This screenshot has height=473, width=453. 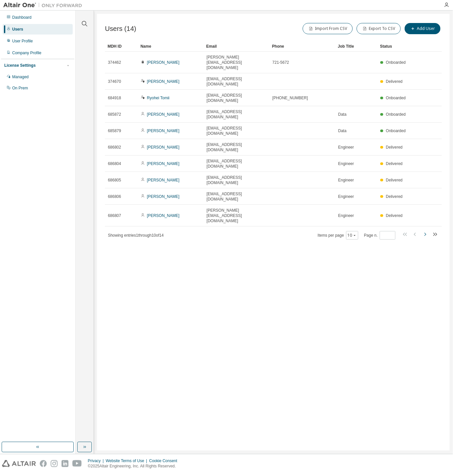 What do you see at coordinates (135, 466) in the screenshot?
I see `p: © 2025 Altair Engineering, Inc. All Rights Reserved.` at bounding box center [135, 466].